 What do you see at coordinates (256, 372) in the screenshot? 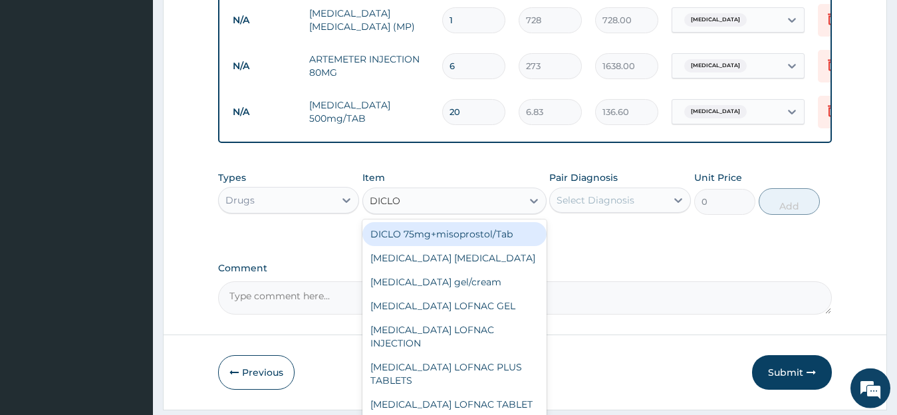
I see `button: Previous` at bounding box center [256, 372].